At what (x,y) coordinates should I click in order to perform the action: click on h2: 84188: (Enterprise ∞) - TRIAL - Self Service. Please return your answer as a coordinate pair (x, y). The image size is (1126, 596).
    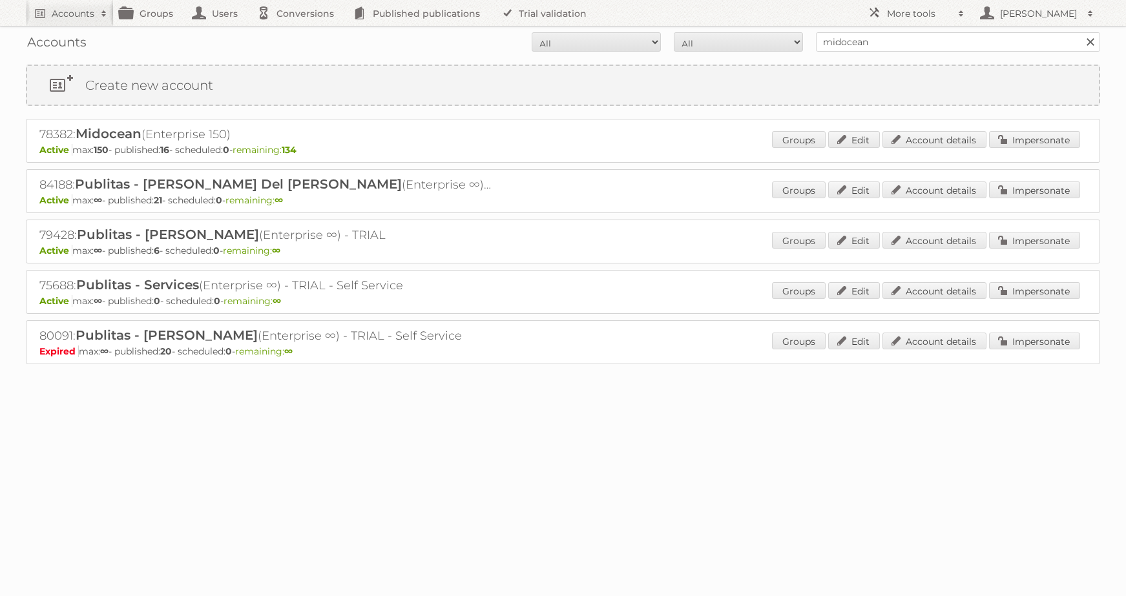
    Looking at the image, I should click on (266, 185).